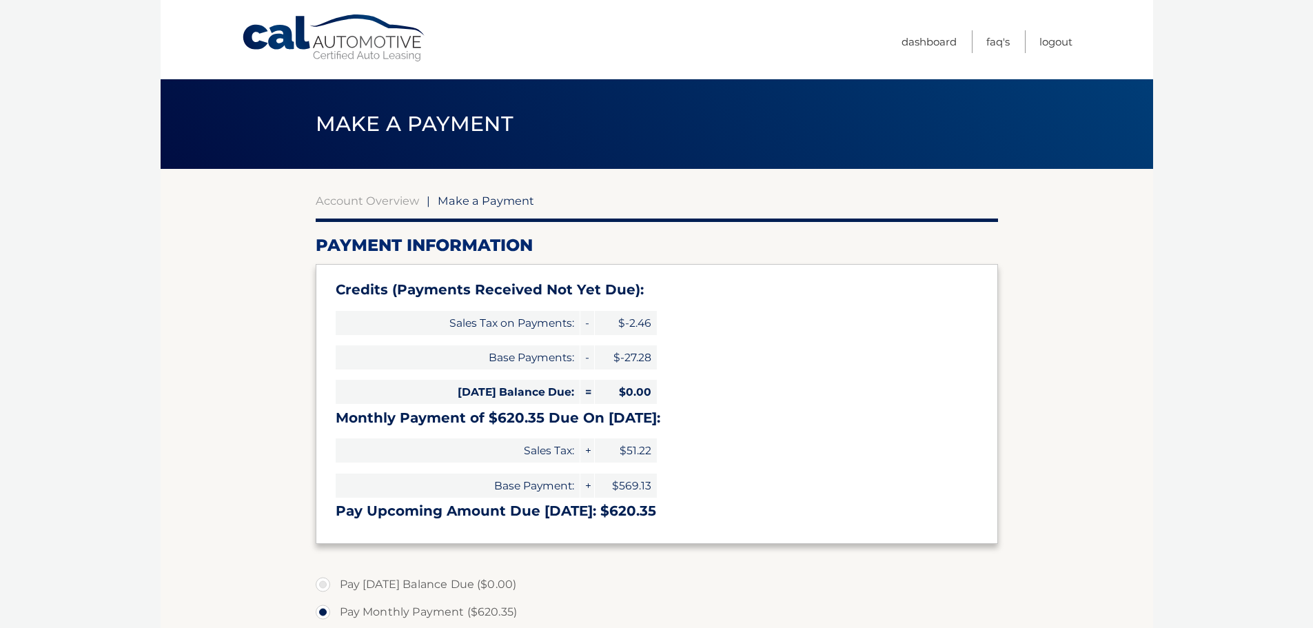  I want to click on span: Base Payment:, so click(458, 485).